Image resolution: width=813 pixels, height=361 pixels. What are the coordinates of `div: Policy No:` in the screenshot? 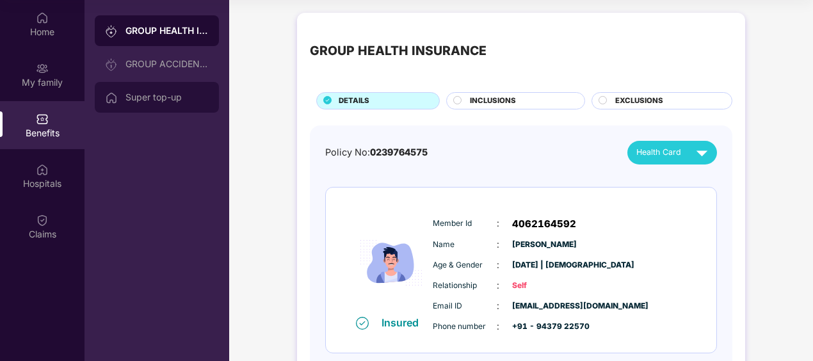 It's located at (376, 152).